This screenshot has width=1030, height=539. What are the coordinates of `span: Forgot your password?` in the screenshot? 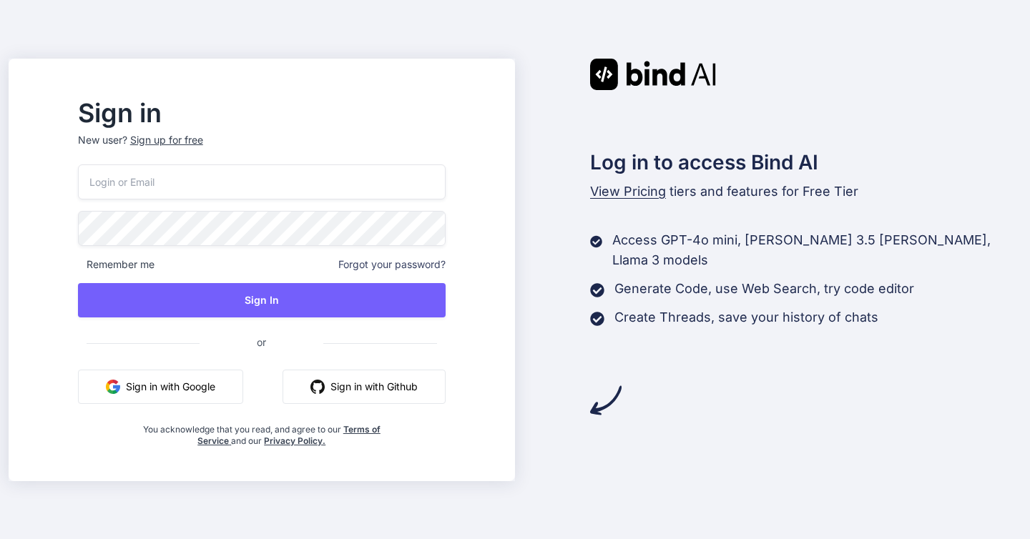 It's located at (392, 265).